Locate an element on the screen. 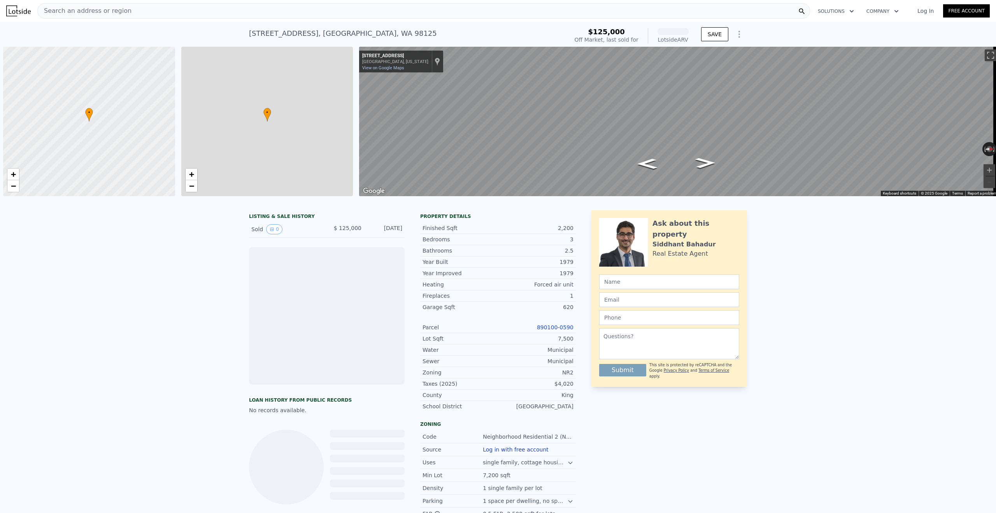 The height and width of the screenshot is (513, 996). div: This site is protected by reCAPTCHA and the Google and apply. is located at coordinates (694, 370).